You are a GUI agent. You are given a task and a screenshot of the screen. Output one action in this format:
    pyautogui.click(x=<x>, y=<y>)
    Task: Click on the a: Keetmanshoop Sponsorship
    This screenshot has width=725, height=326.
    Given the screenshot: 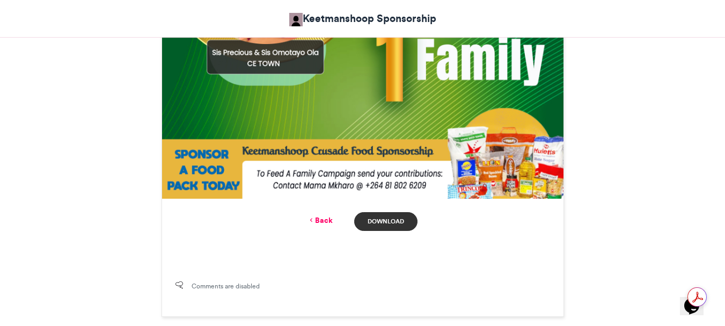 What is the action you would take?
    pyautogui.click(x=363, y=18)
    